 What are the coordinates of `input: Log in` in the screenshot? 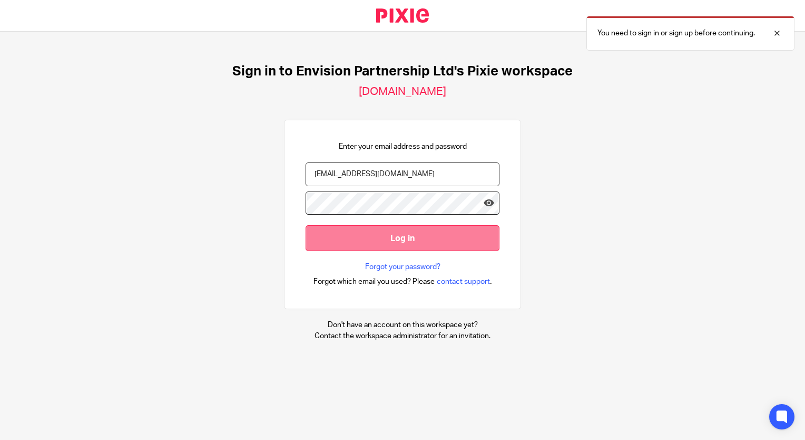 It's located at (403, 238).